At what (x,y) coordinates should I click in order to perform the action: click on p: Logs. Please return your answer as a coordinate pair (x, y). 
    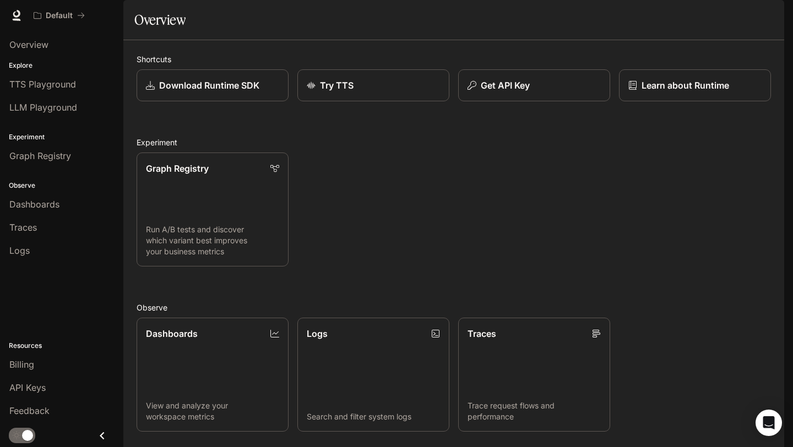
    Looking at the image, I should click on (317, 334).